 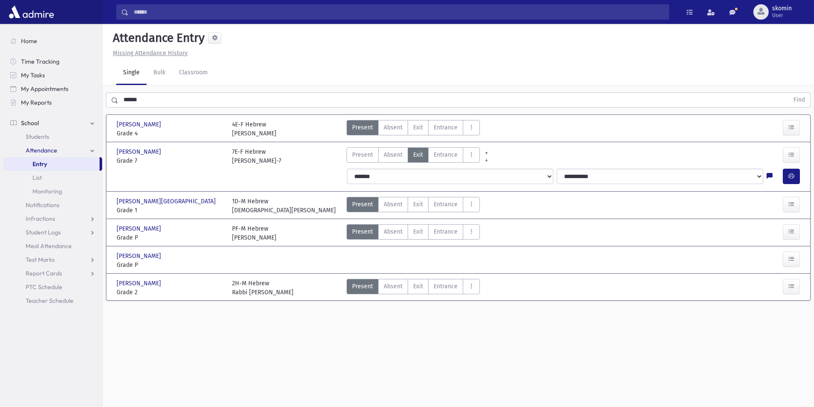 What do you see at coordinates (31, 12) in the screenshot?
I see `img: AdmirePro` at bounding box center [31, 12].